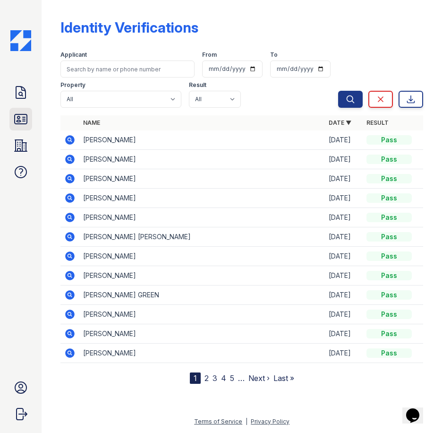 The image size is (442, 433). What do you see at coordinates (274, 55) in the screenshot?
I see `label: To` at bounding box center [274, 55].